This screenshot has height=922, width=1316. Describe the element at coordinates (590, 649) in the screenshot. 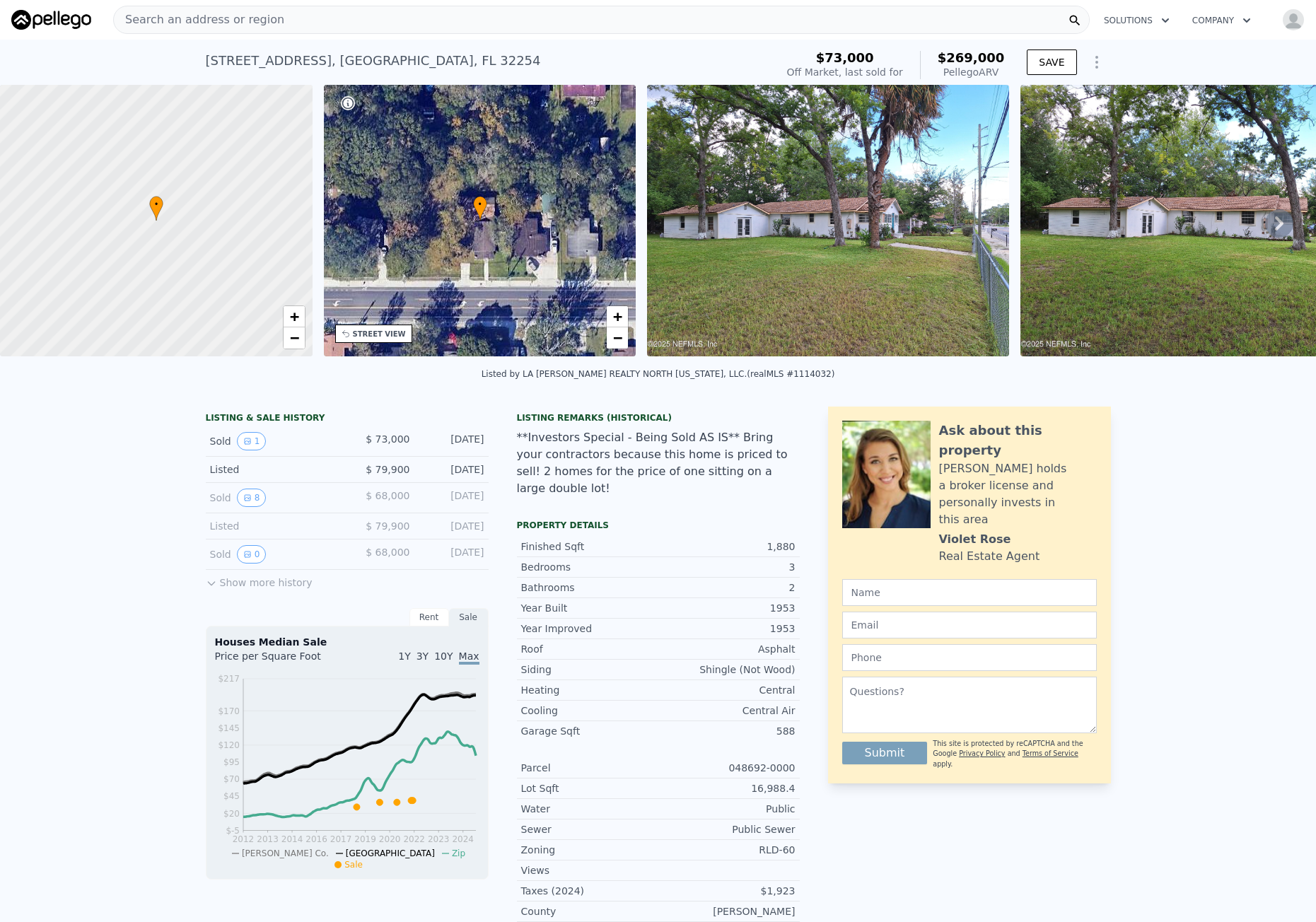

I see `div: Roof` at that location.